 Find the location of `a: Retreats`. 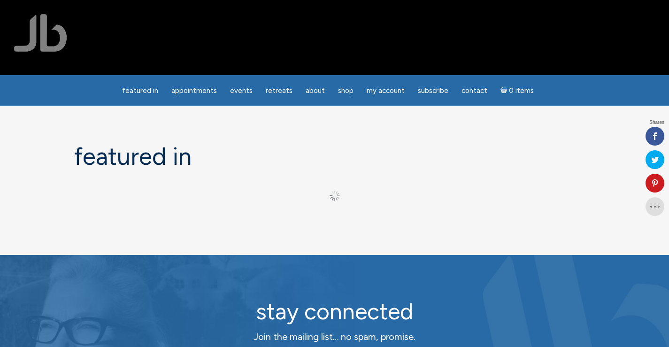

a: Retreats is located at coordinates (279, 91).